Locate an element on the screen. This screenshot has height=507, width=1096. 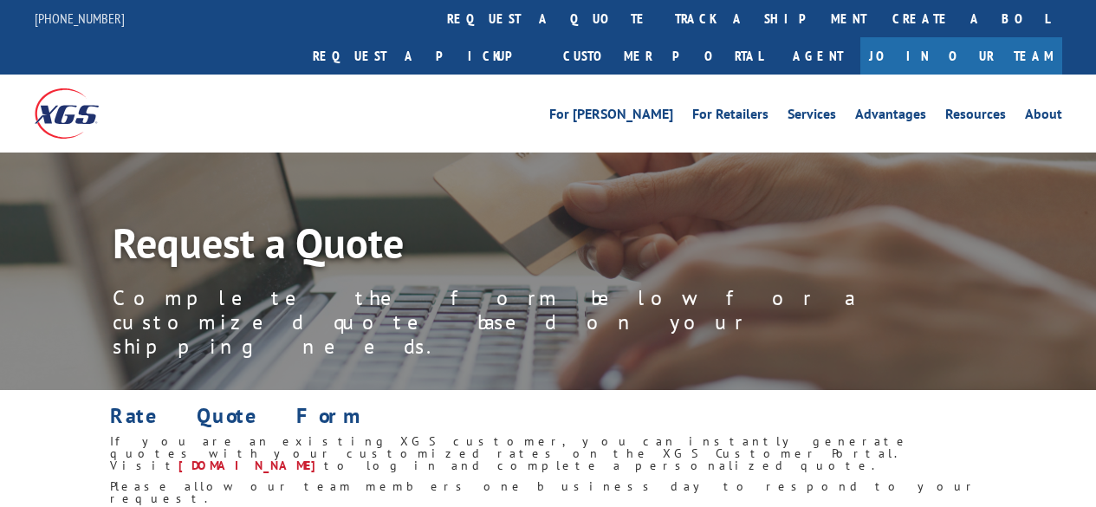
a: Request a pickup is located at coordinates (425, 55).